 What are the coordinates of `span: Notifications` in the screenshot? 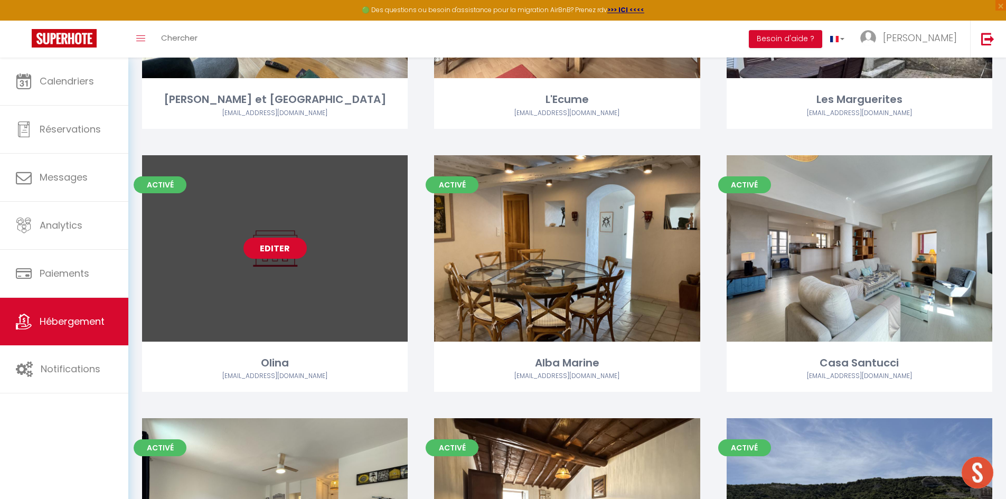 It's located at (70, 368).